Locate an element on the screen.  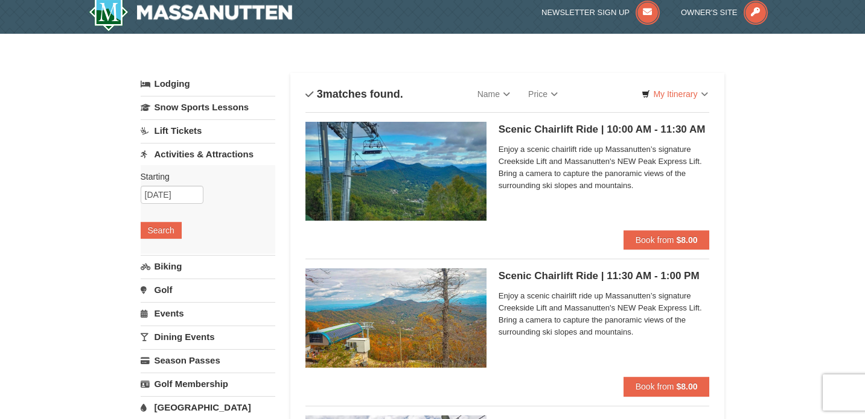
a: Snow Sports Lessons is located at coordinates (208, 107).